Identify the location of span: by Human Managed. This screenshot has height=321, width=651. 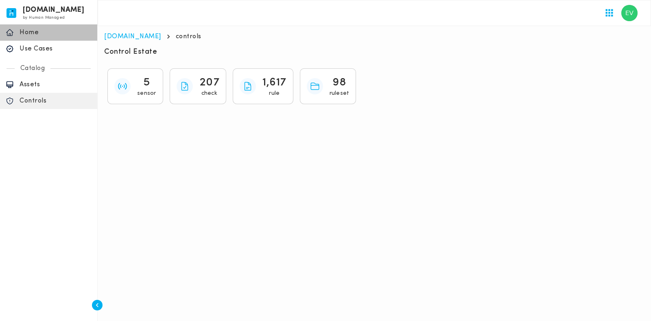
(44, 17).